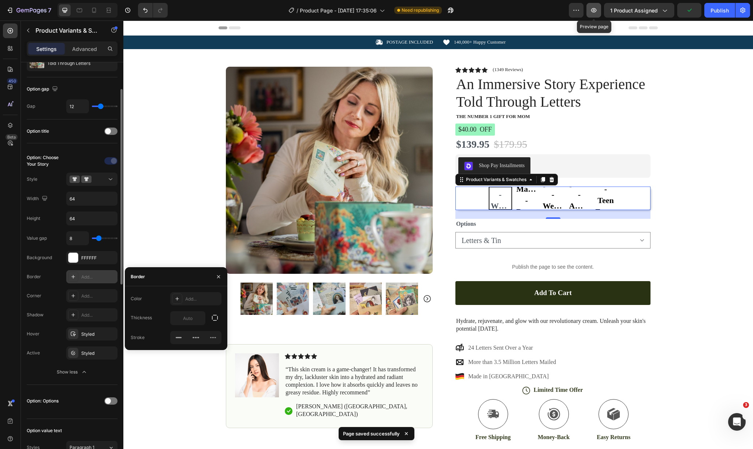  Describe the element at coordinates (49, 10) in the screenshot. I see `p: 7` at that location.